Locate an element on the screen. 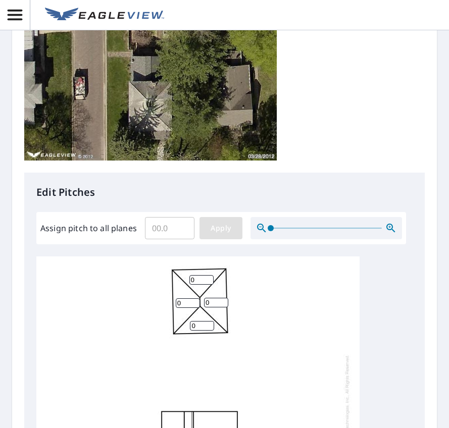 The height and width of the screenshot is (428, 449). span: Apply is located at coordinates (220, 228).